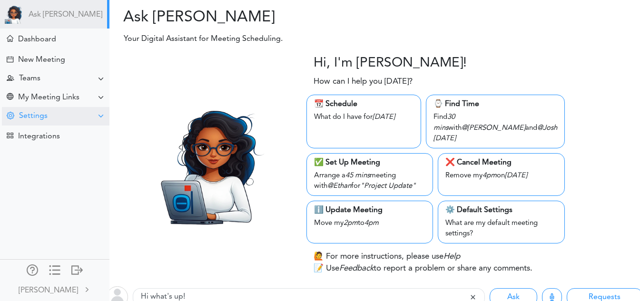  Describe the element at coordinates (14, 14) in the screenshot. I see `img: Powered by TEAMCAL AI` at that location.